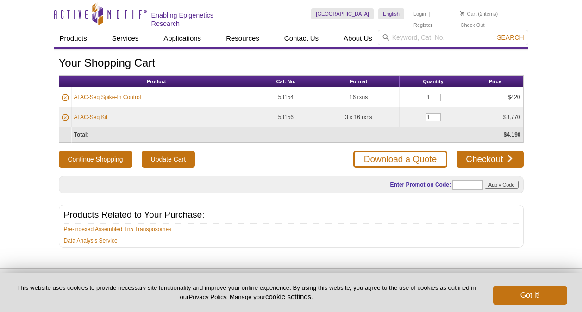  What do you see at coordinates (462, 13) in the screenshot?
I see `img: Your Cart` at bounding box center [462, 13].